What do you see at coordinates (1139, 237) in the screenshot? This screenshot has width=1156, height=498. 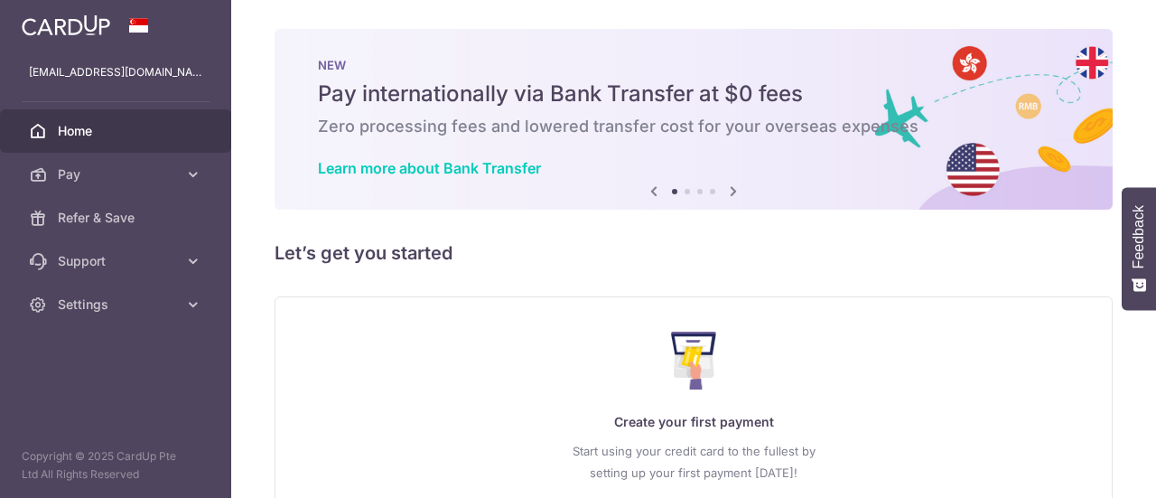 I see `span: Feedback` at bounding box center [1139, 237].